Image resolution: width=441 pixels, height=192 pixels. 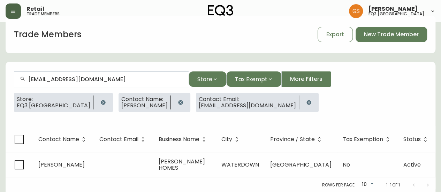 What do you see at coordinates (335, 35) in the screenshot?
I see `span: Export` at bounding box center [335, 35].